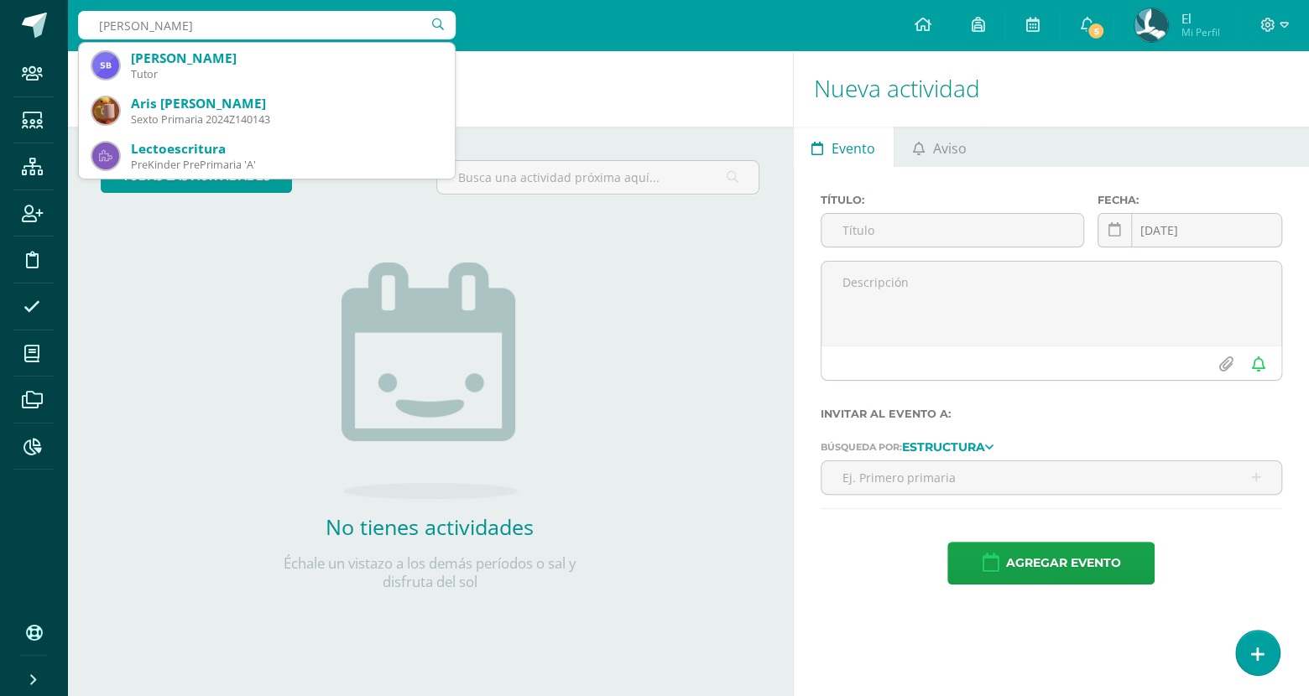  Describe the element at coordinates (106, 111) in the screenshot. I see `img: 9c8af27d2d6f73391e9849fa9b12e79f.png` at that location.